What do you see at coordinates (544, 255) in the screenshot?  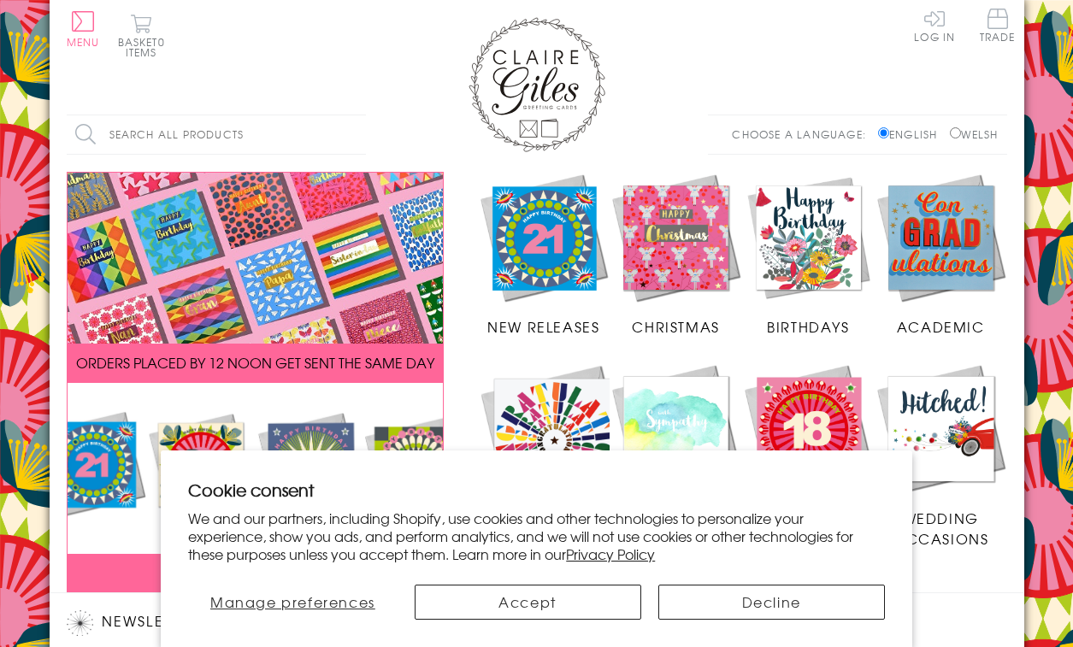 I see `a: New Releases` at bounding box center [544, 255].